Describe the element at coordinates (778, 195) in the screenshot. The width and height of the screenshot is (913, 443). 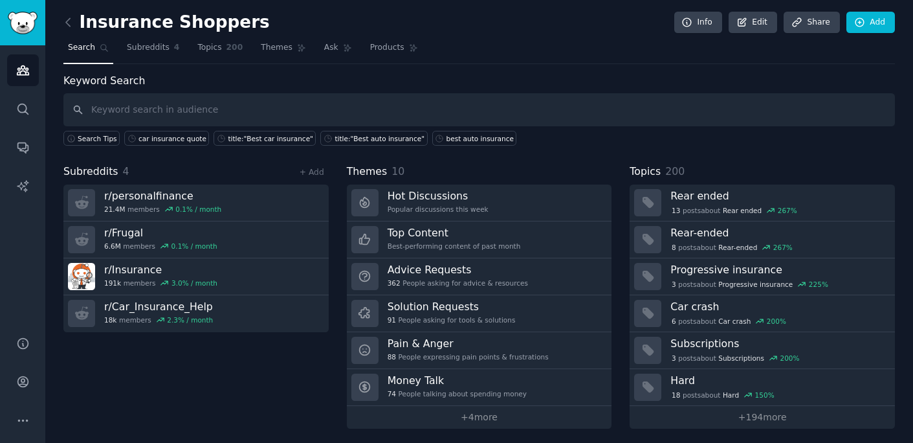
I see `h3: Rear ended` at that location.